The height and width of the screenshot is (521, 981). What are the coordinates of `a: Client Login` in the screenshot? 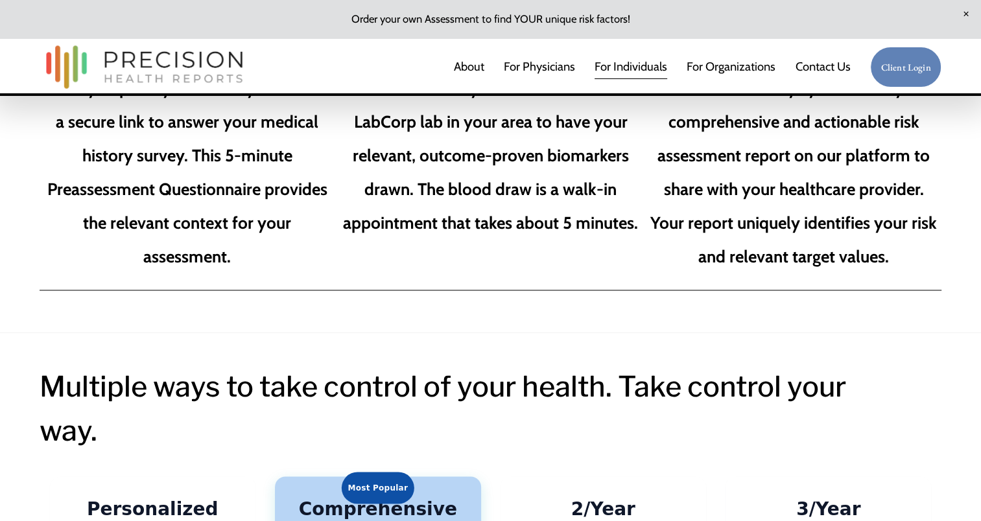 It's located at (906, 67).